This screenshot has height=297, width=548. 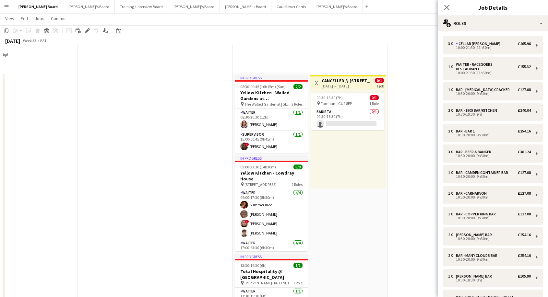 What do you see at coordinates (489, 114) in the screenshot?
I see `div: 10:30-19:30 (9h)` at bounding box center [489, 114].